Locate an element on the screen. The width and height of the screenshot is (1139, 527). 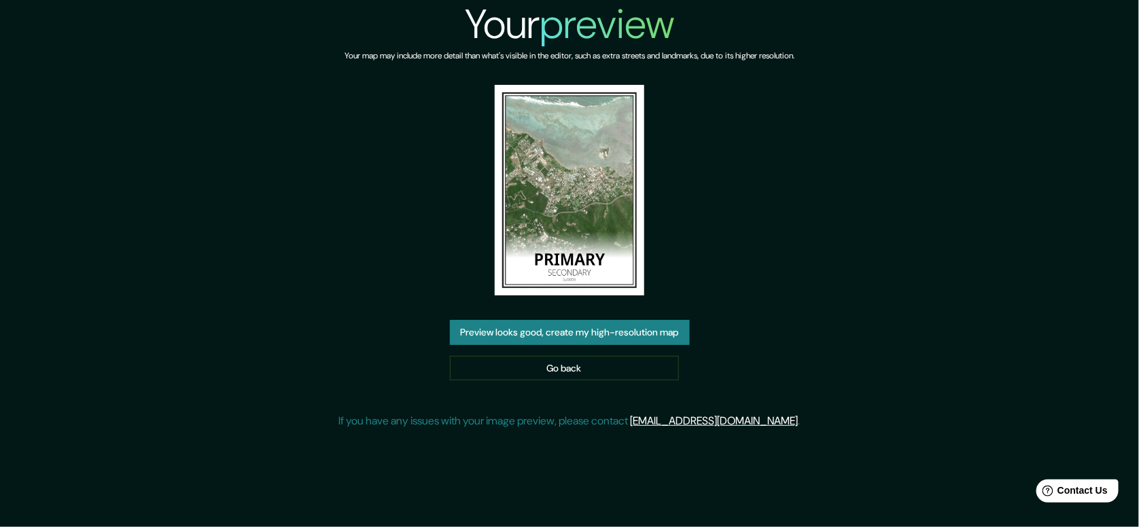
img: created-map-preview is located at coordinates (569, 190).